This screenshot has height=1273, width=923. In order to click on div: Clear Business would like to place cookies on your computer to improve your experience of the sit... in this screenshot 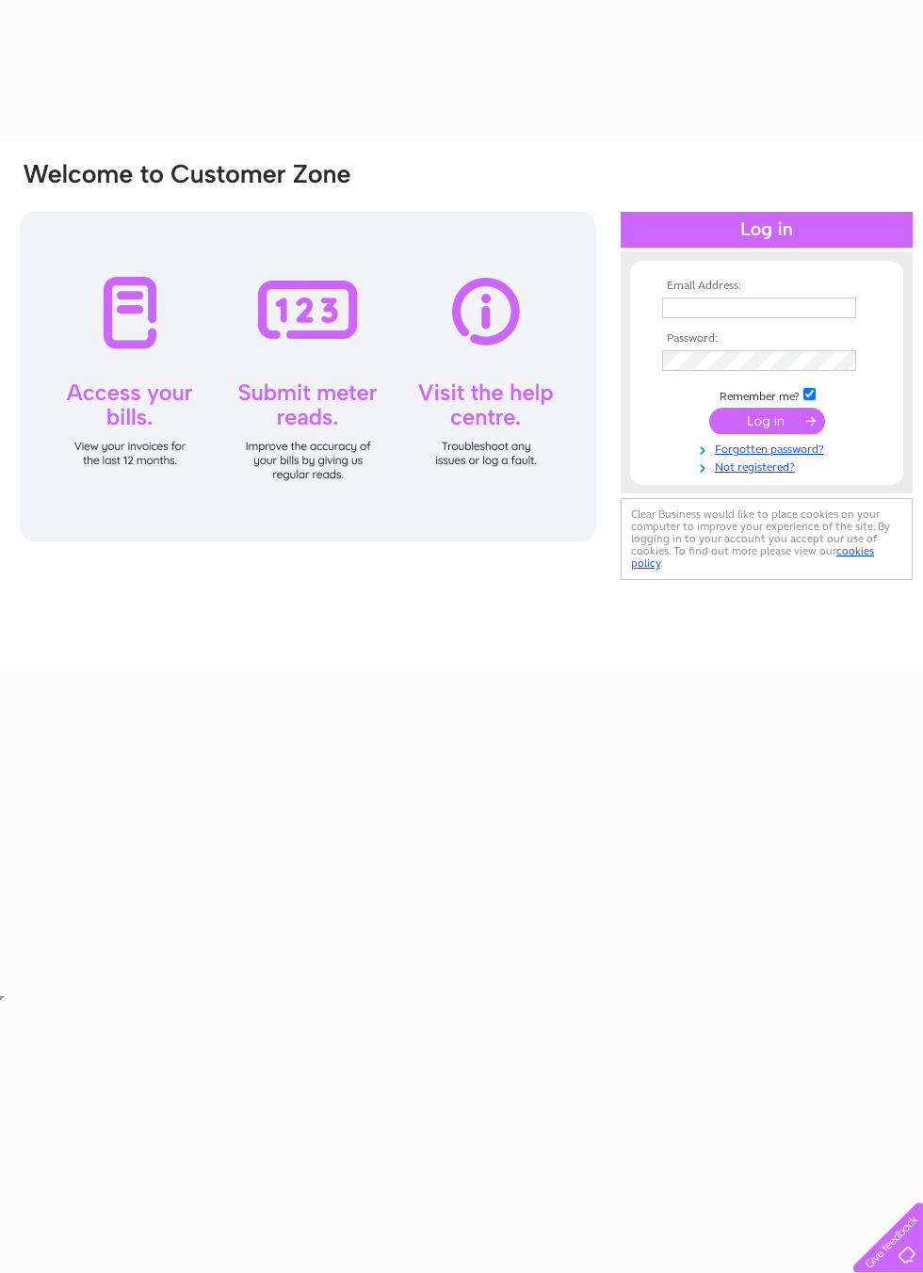, I will do `click(767, 539)`.